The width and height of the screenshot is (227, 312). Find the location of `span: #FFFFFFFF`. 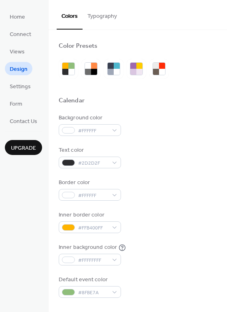

span: #FFFFFFFF is located at coordinates (93, 261).